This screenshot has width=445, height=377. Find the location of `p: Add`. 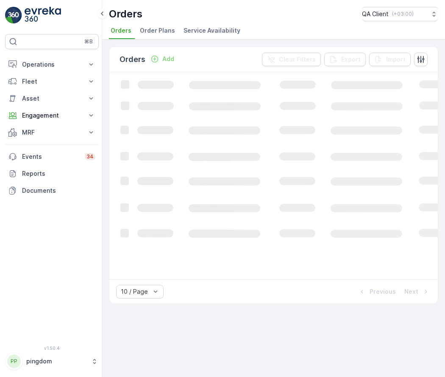

p: Add is located at coordinates (168, 59).